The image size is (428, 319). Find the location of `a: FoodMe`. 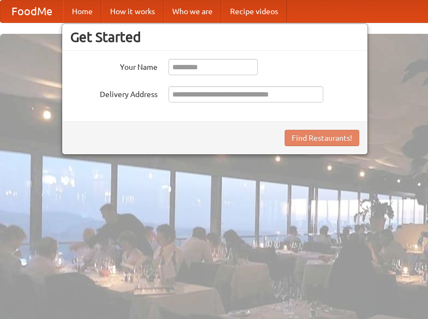

a: FoodMe is located at coordinates (32, 11).